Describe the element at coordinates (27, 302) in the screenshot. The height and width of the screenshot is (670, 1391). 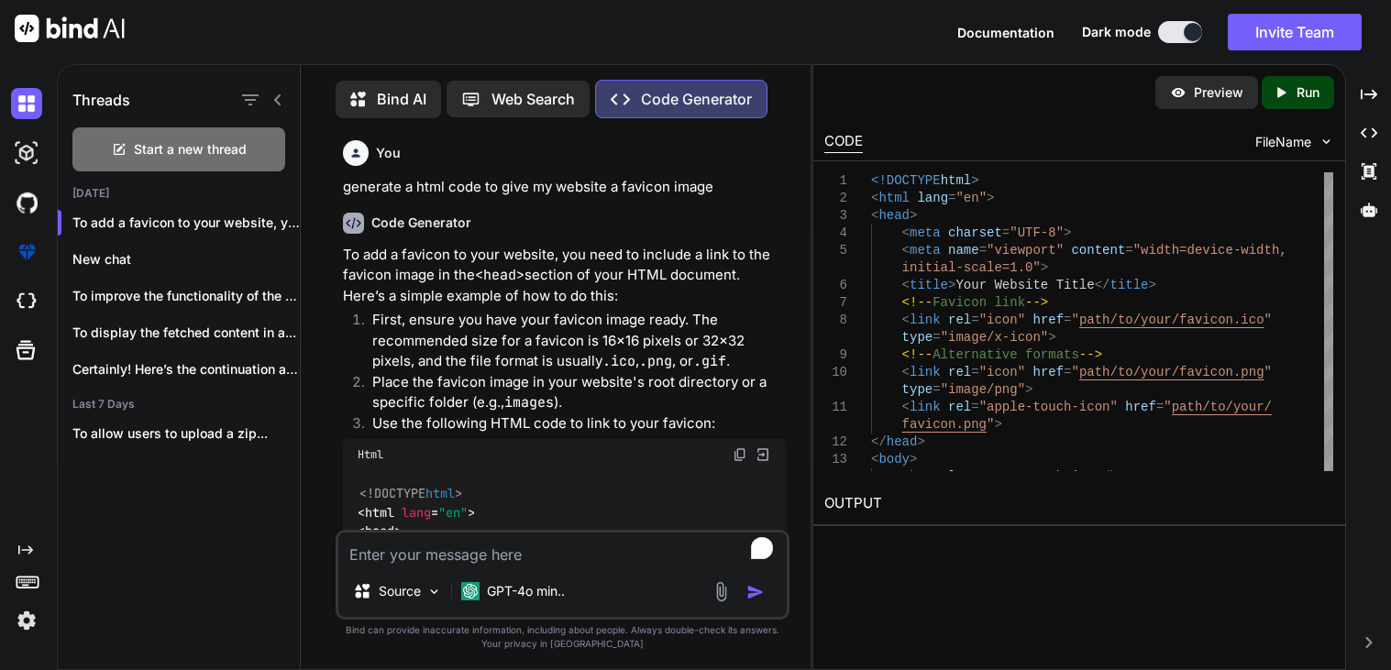
I see `img: cloudideIcon` at that location.